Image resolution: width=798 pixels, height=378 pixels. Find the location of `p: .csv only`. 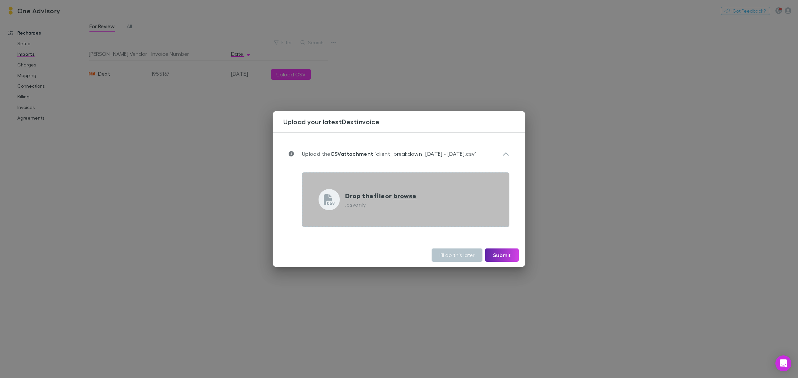

p: .csv only is located at coordinates (381, 205).